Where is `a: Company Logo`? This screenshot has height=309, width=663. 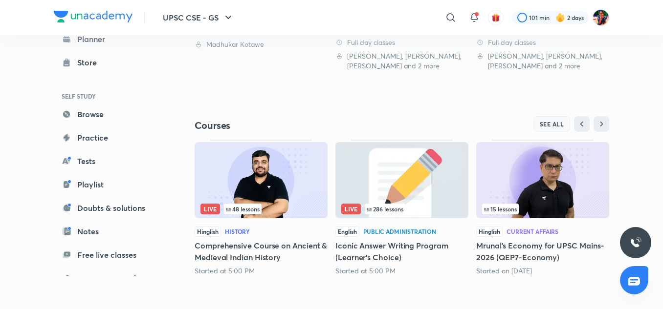
a: Company Logo is located at coordinates (93, 18).